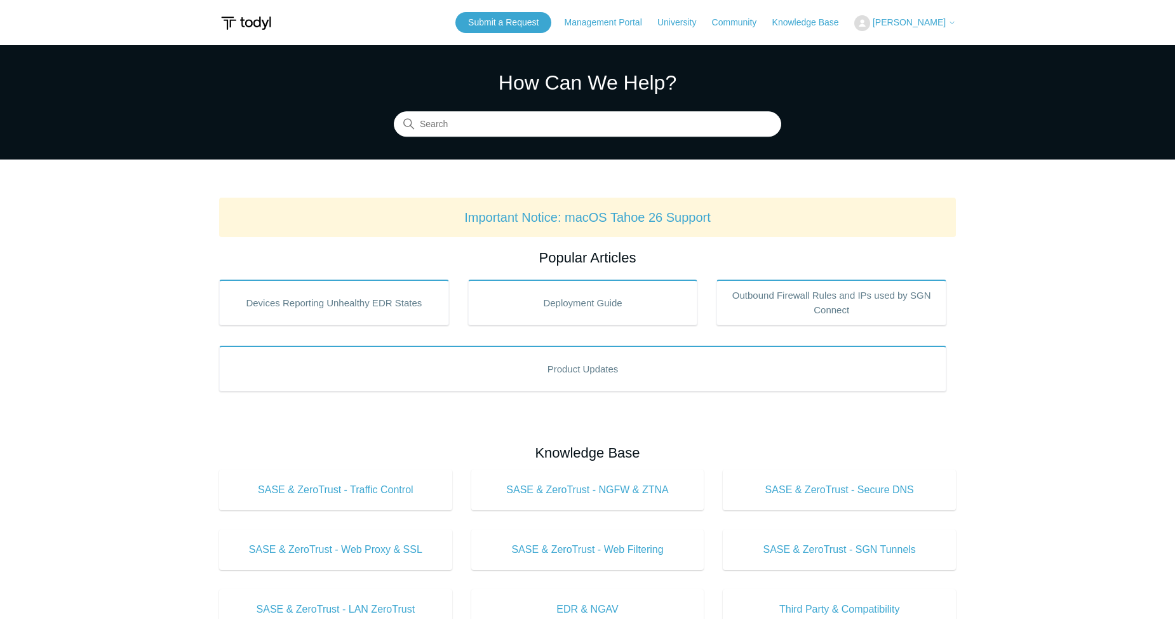 The width and height of the screenshot is (1175, 619). What do you see at coordinates (588, 83) in the screenshot?
I see `h1: How Can We Help?` at bounding box center [588, 83].